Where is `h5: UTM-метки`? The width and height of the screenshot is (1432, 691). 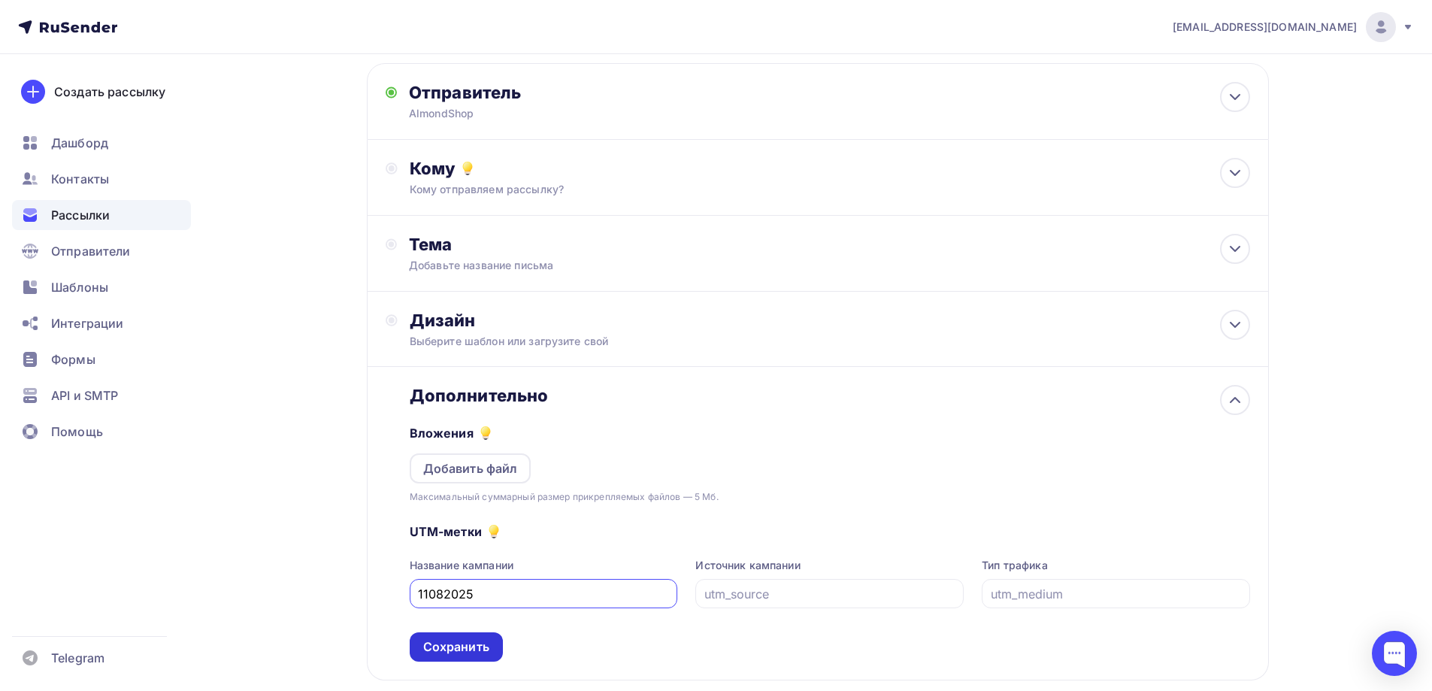
h5: UTM-метки is located at coordinates (446, 531).